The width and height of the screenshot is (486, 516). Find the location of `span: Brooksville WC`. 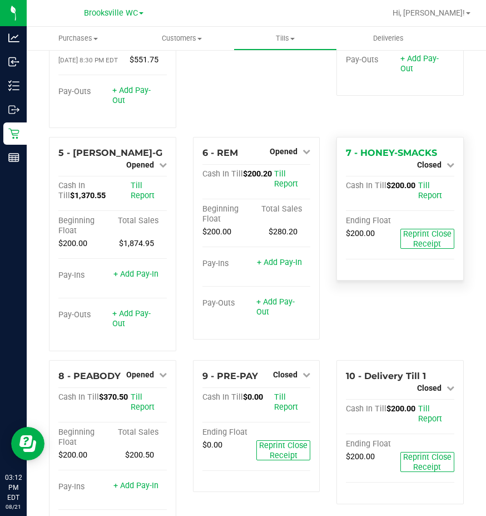

span: Brooksville WC is located at coordinates (111, 13).